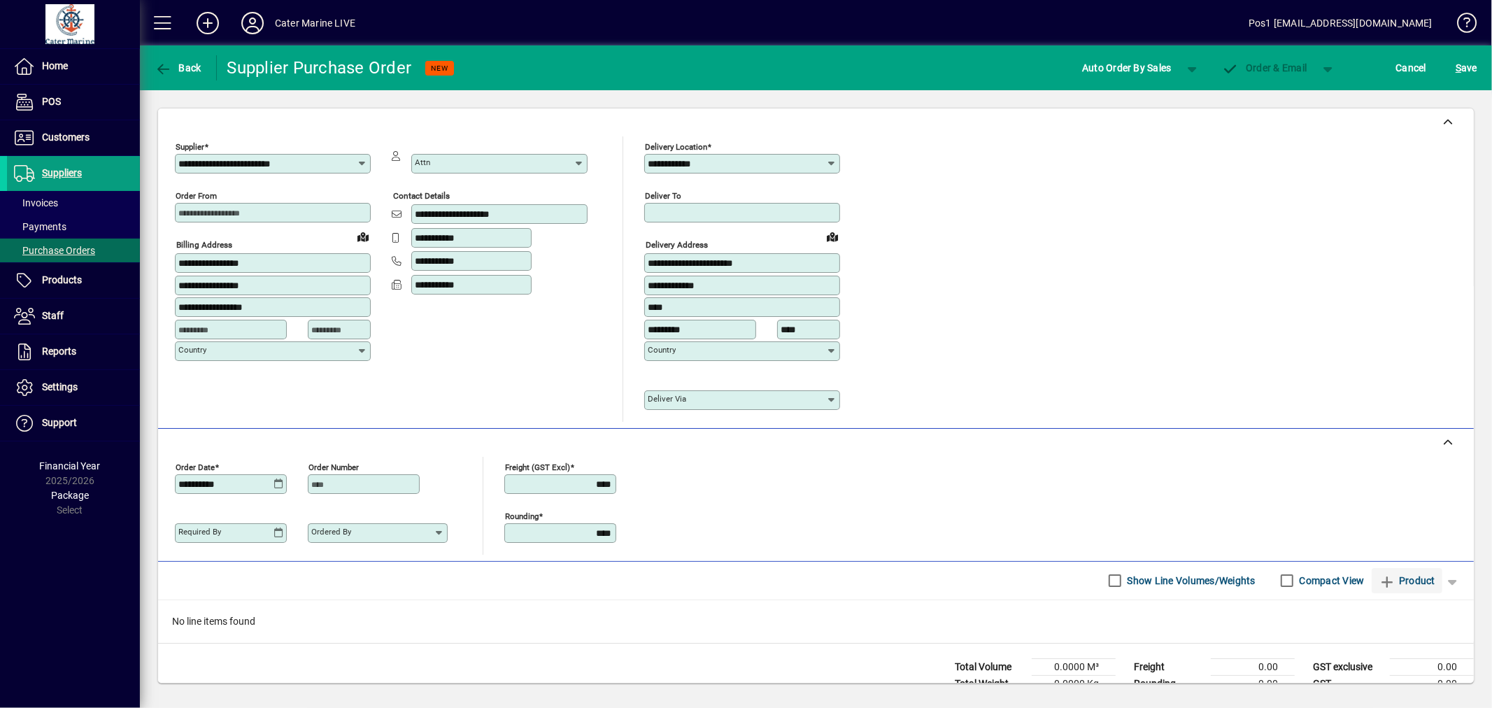 Image resolution: width=1492 pixels, height=708 pixels. Describe the element at coordinates (55, 250) in the screenshot. I see `span: Purchase Orders` at that location.